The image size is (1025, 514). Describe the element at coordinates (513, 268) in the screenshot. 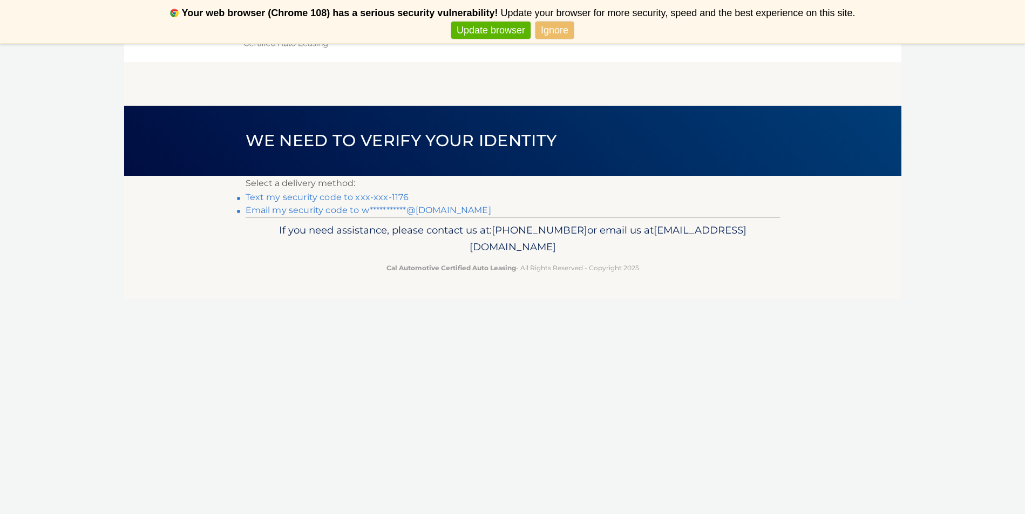

I see `p: - All Rights Reserved - Copyright 2025` at that location.